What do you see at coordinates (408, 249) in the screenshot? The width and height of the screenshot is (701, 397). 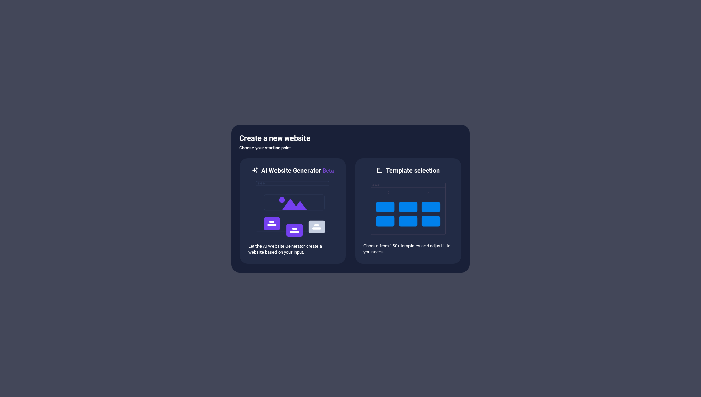 I see `p: Choose from 150+ templates and adjust it to you needs.` at bounding box center [408, 249].